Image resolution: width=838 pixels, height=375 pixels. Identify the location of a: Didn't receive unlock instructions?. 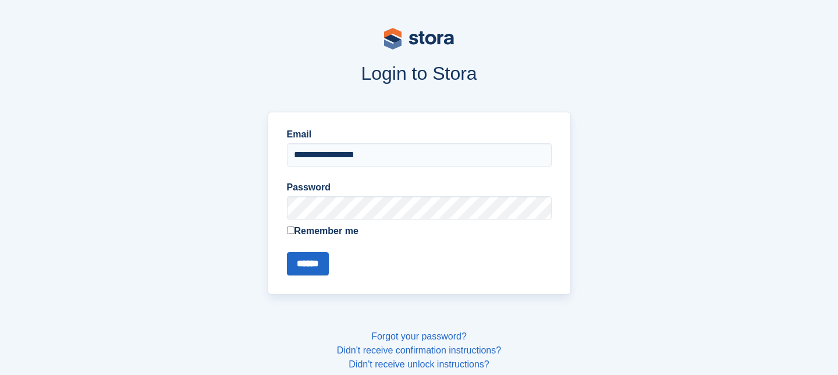
(419, 364).